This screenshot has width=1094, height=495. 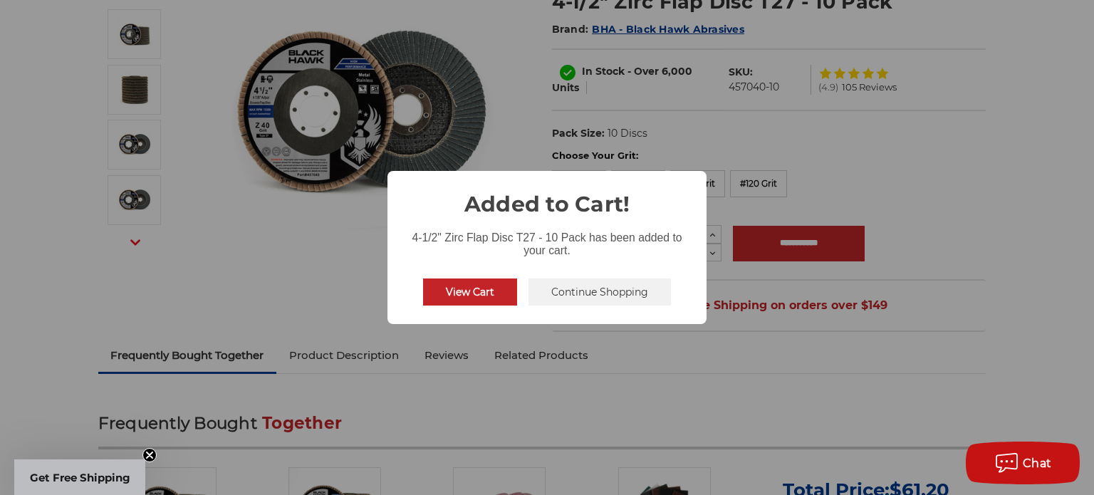 What do you see at coordinates (470, 292) in the screenshot?
I see `button: View Cart` at bounding box center [470, 292].